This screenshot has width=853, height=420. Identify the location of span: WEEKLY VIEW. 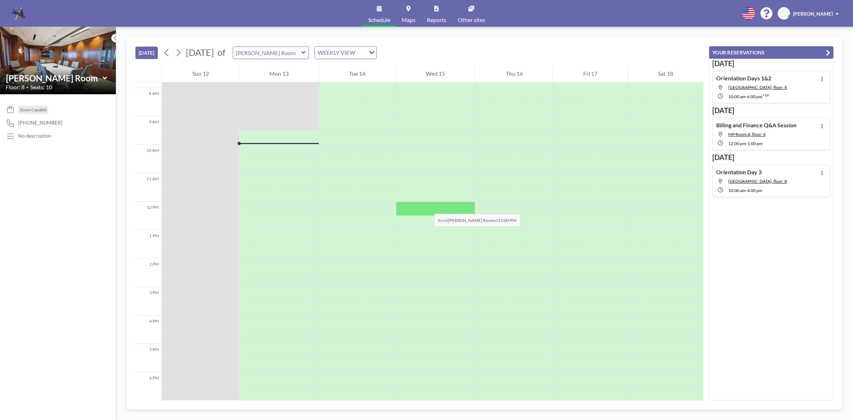
(336, 53).